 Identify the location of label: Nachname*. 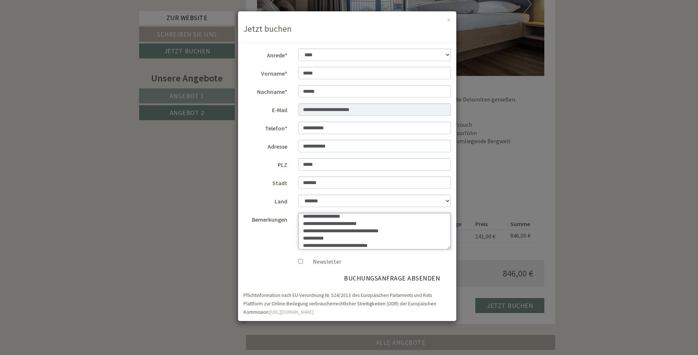
(265, 91).